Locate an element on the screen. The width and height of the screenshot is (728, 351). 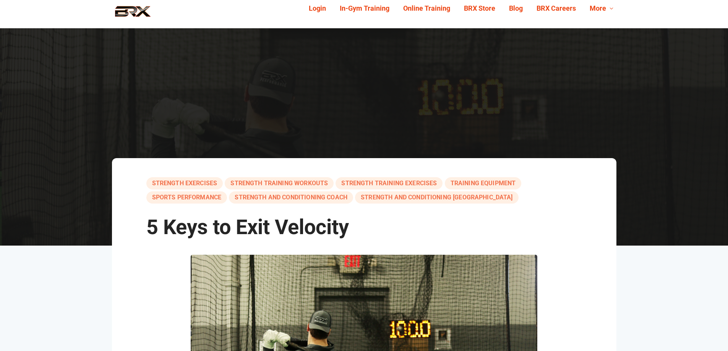
span: 5 Keys to Exit Velocity is located at coordinates (247, 227).